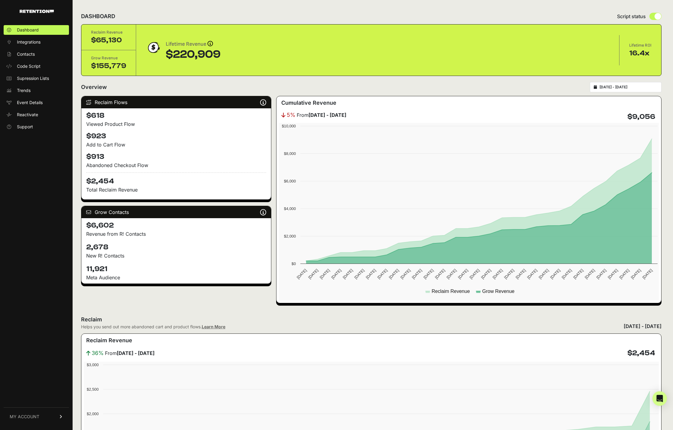  I want to click on h4: $913, so click(176, 157).